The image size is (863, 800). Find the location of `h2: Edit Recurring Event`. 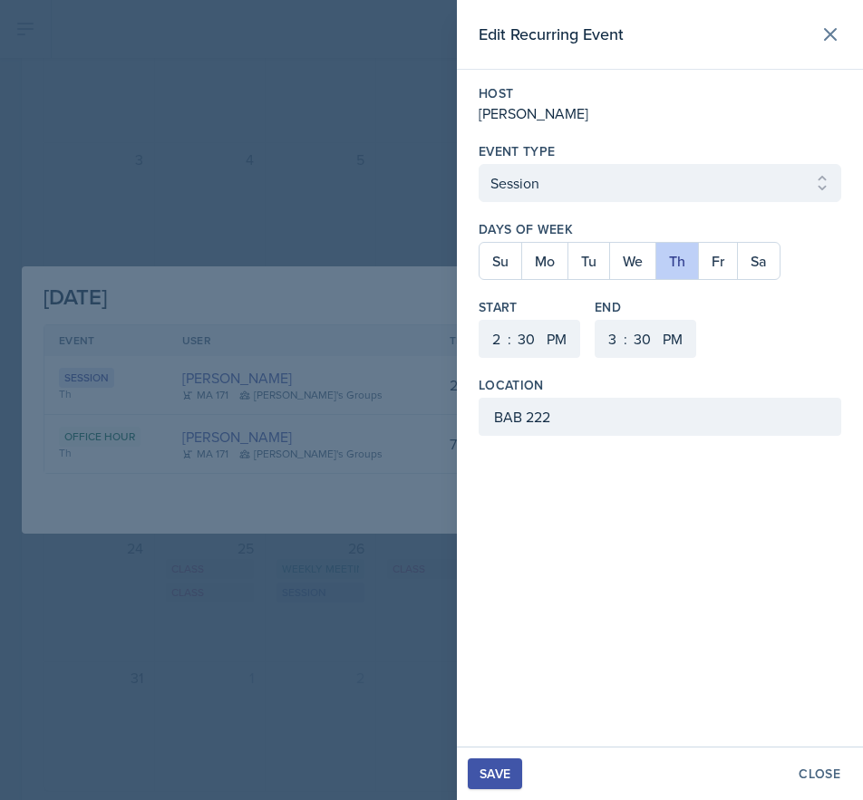

h2: Edit Recurring Event is located at coordinates (551, 34).